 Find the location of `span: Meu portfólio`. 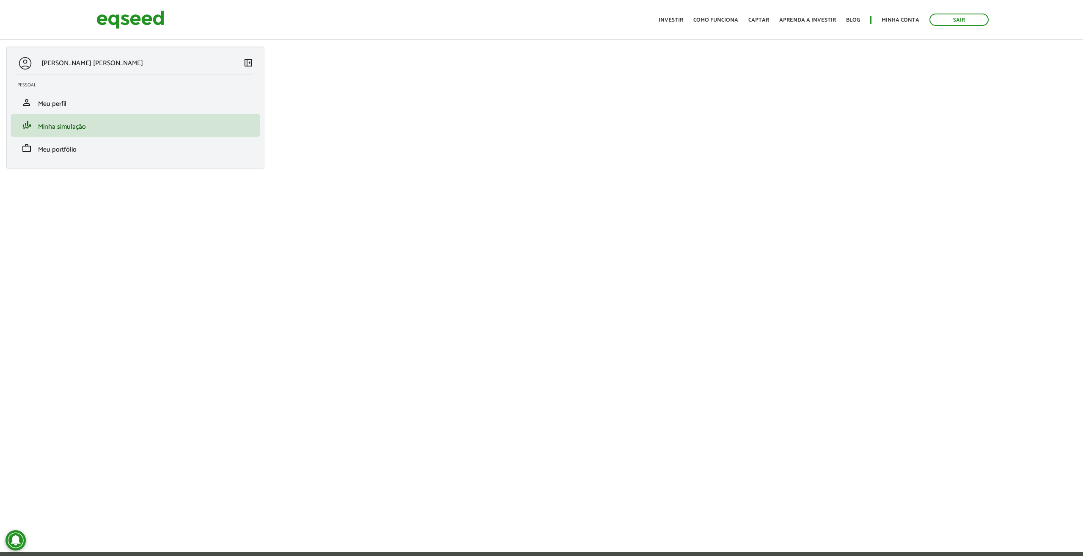

span: Meu portfólio is located at coordinates (57, 149).